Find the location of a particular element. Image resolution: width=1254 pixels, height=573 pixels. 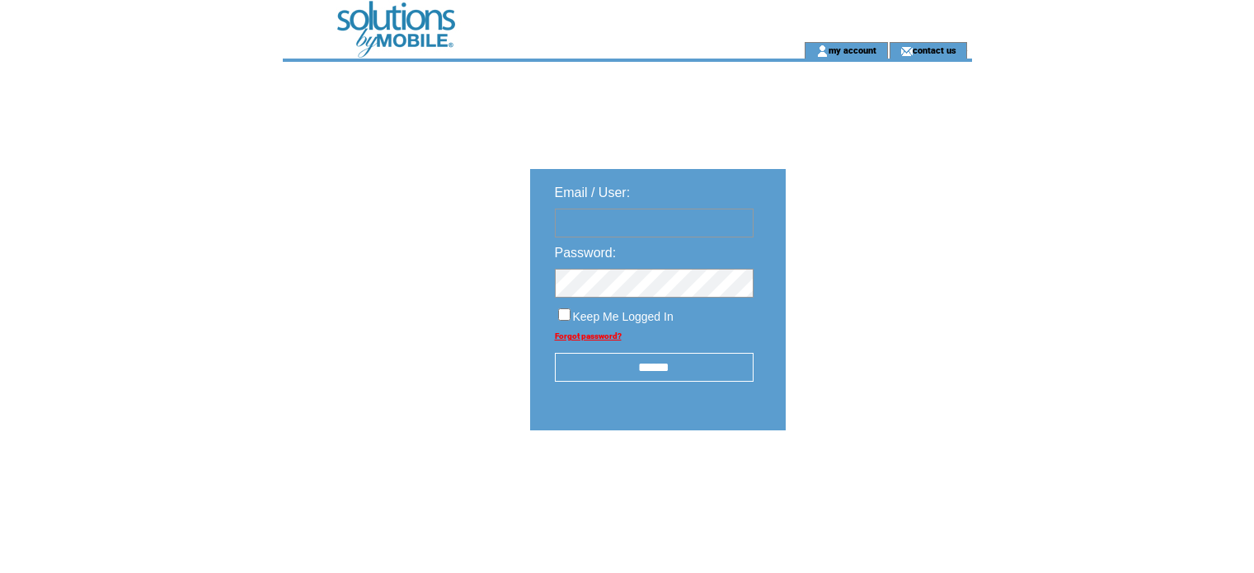

img: transparent.png is located at coordinates (875, 481).